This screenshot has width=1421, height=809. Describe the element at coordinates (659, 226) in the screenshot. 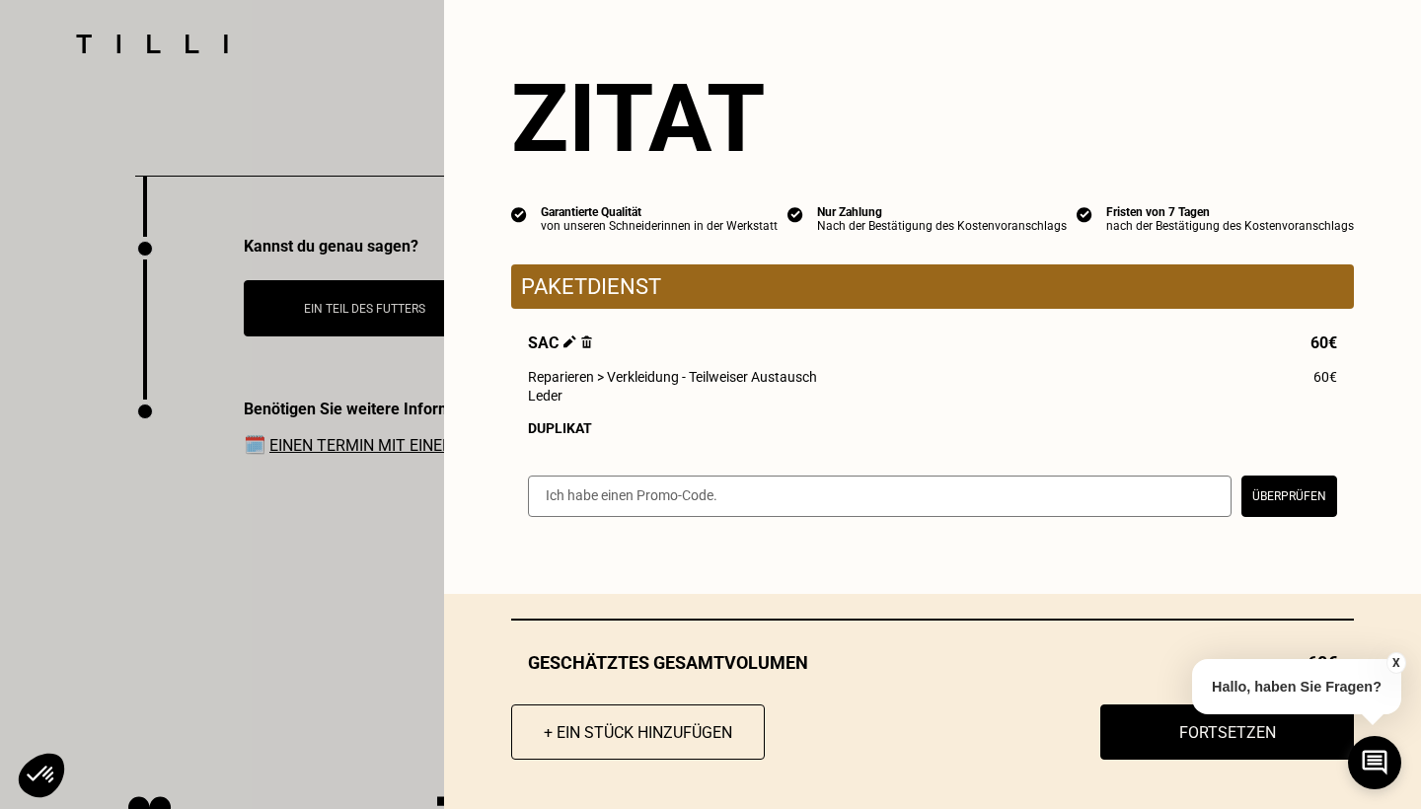

I see `div: von unseren Schneiderinnen in der Werkstatt` at that location.